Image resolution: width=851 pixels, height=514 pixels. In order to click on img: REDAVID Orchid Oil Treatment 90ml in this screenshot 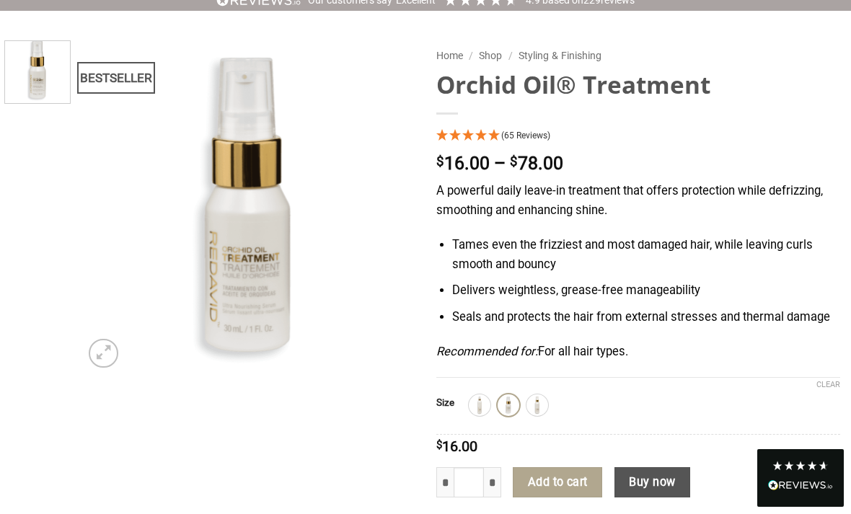, I will do `click(38, 70)`.